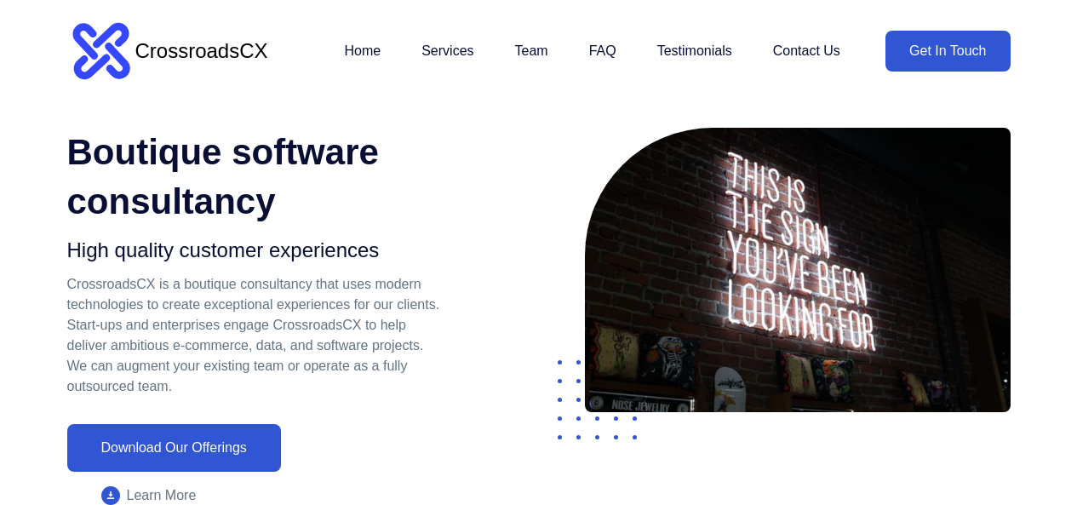 Image resolution: width=1077 pixels, height=505 pixels. Describe the element at coordinates (202, 51) in the screenshot. I see `div: CrossroadsCX` at that location.